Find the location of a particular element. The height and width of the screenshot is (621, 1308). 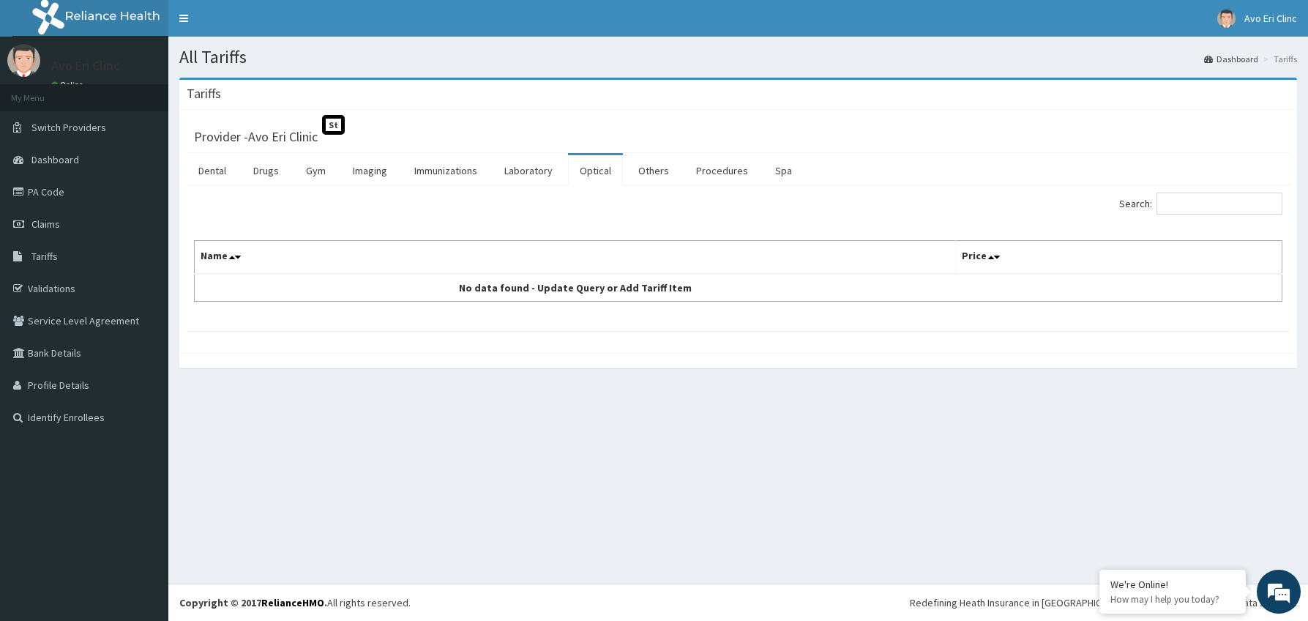

a: Optical is located at coordinates (595, 171).